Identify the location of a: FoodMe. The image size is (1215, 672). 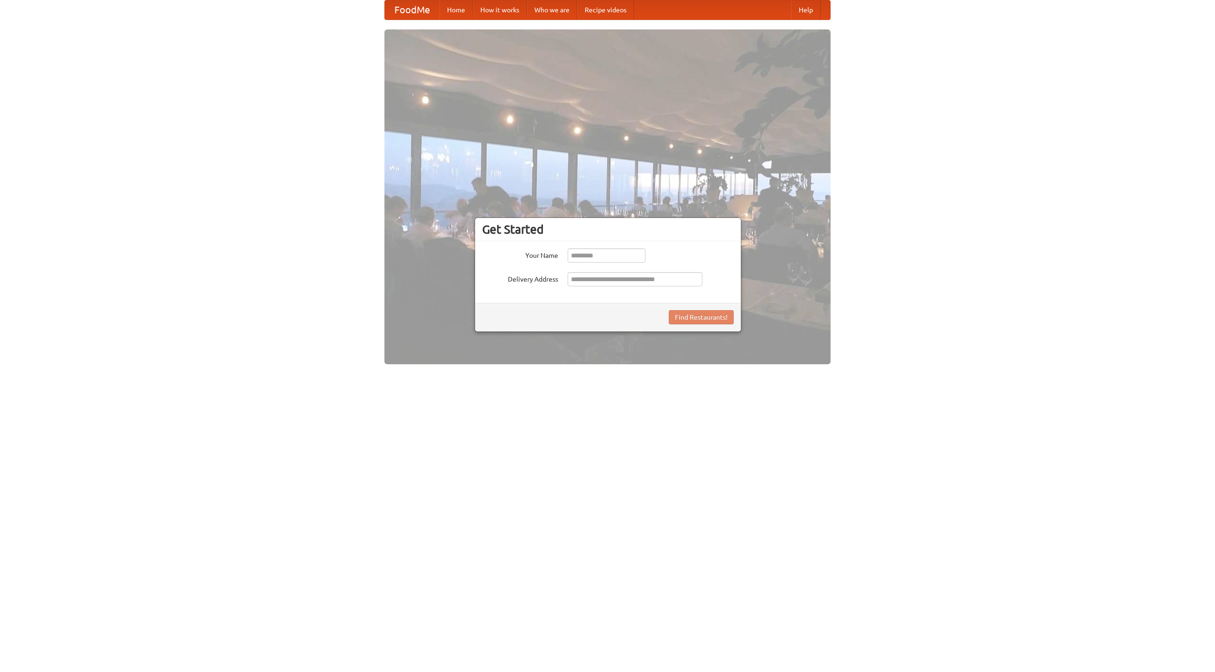
(412, 10).